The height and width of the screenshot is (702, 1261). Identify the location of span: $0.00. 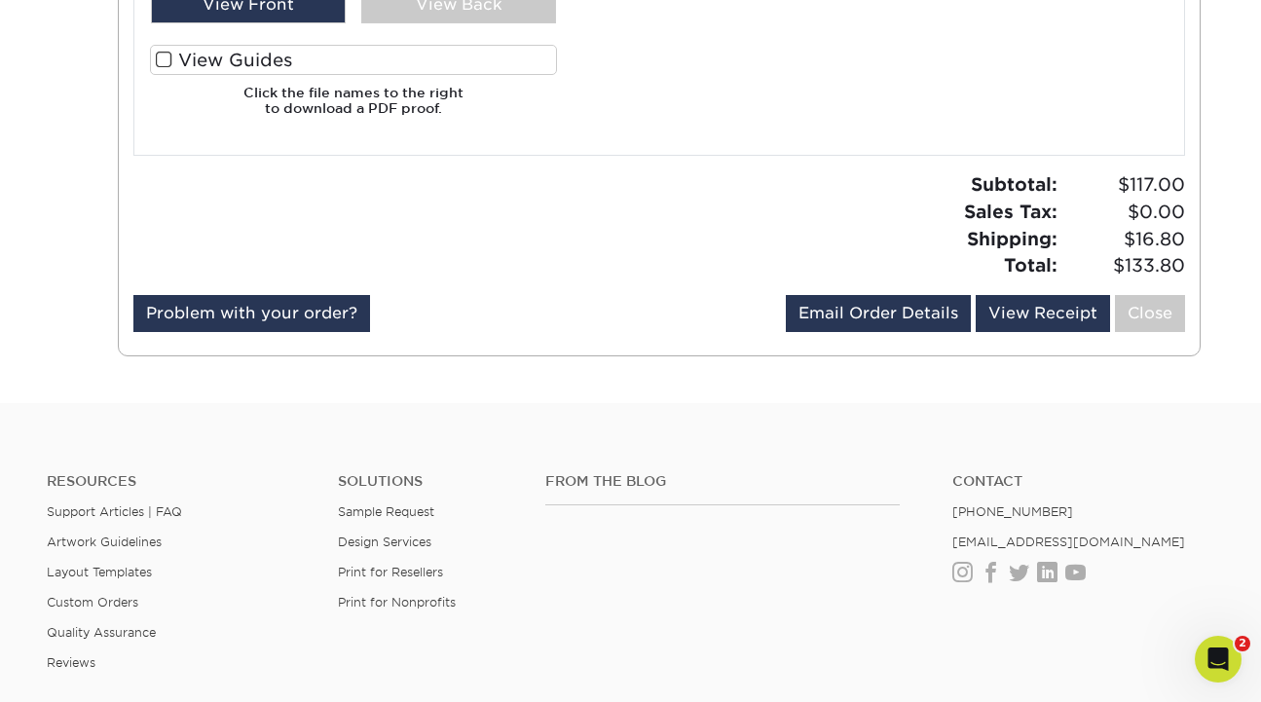
(1124, 212).